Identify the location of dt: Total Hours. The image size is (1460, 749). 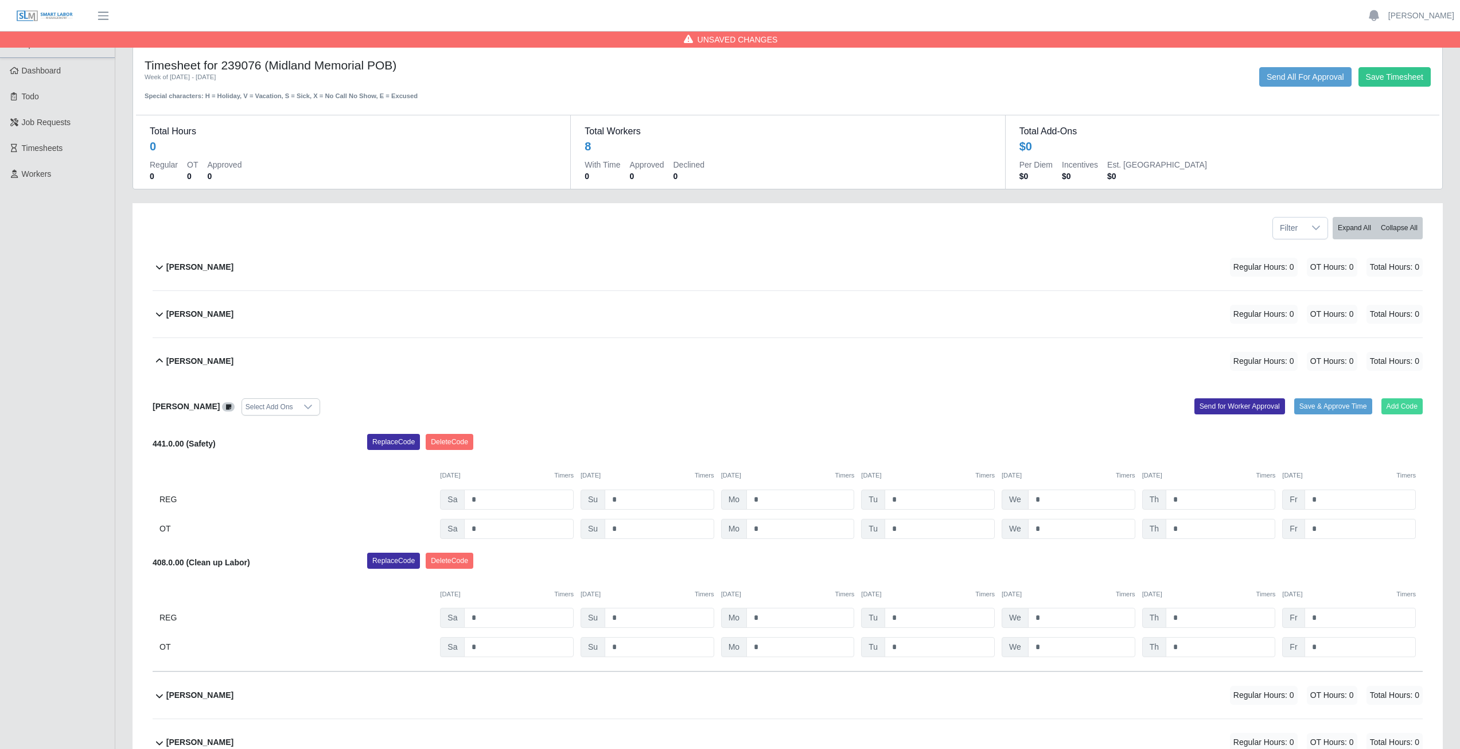
(353, 131).